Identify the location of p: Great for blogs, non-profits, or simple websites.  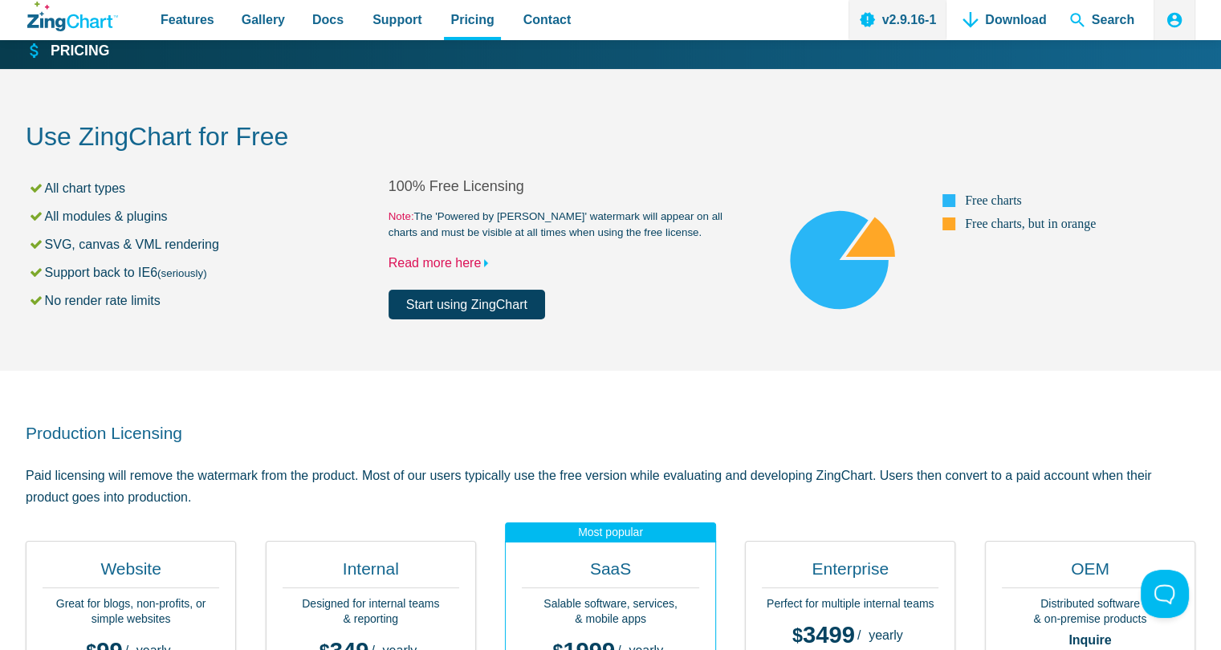
(131, 612).